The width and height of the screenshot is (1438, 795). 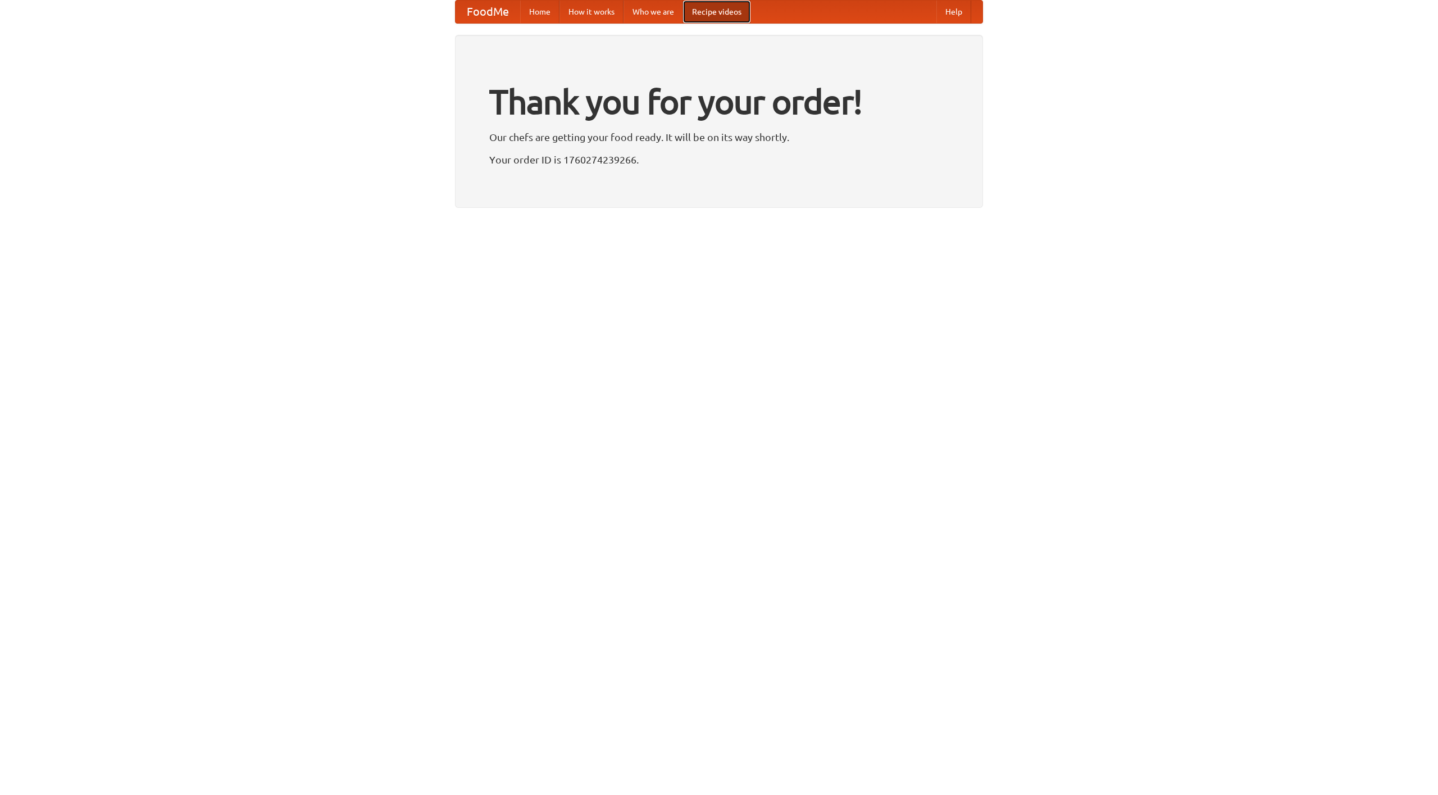 I want to click on p: Our chefs are getting your food ready. It will be on its way shortly., so click(x=719, y=137).